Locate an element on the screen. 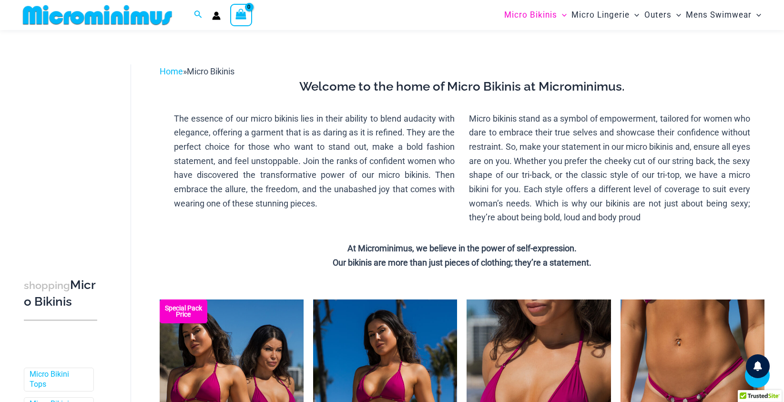 The height and width of the screenshot is (402, 784). b: Special Pack Price is located at coordinates (184, 311).